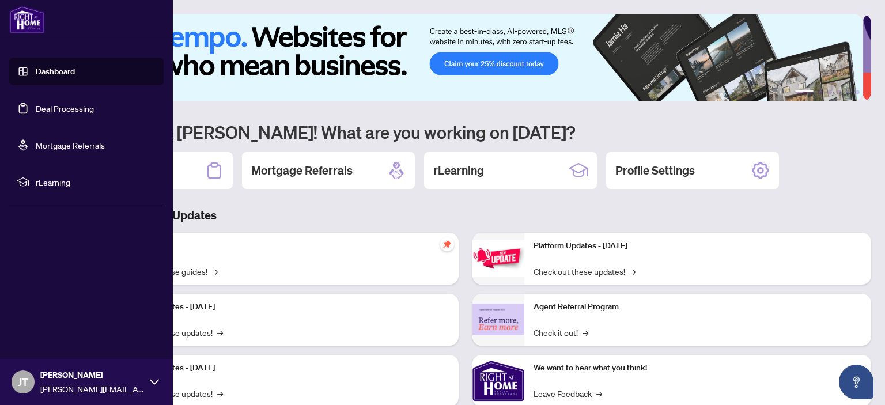 Image resolution: width=885 pixels, height=405 pixels. Describe the element at coordinates (567, 393) in the screenshot. I see `a: Leave Feedback→` at that location.